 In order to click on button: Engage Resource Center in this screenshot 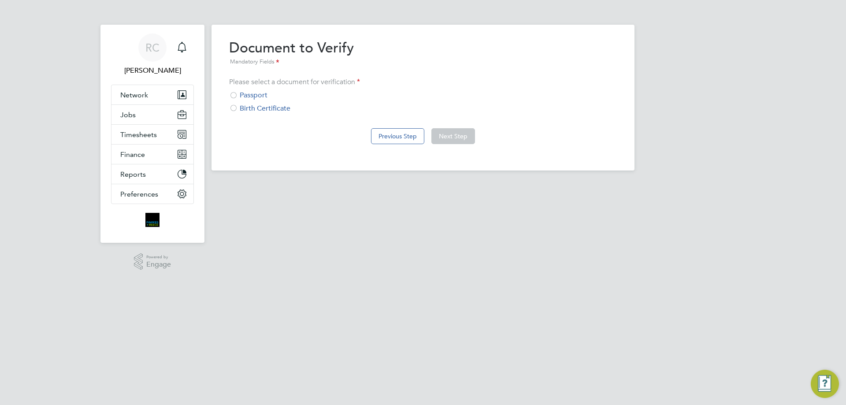, I will do `click(824, 384)`.